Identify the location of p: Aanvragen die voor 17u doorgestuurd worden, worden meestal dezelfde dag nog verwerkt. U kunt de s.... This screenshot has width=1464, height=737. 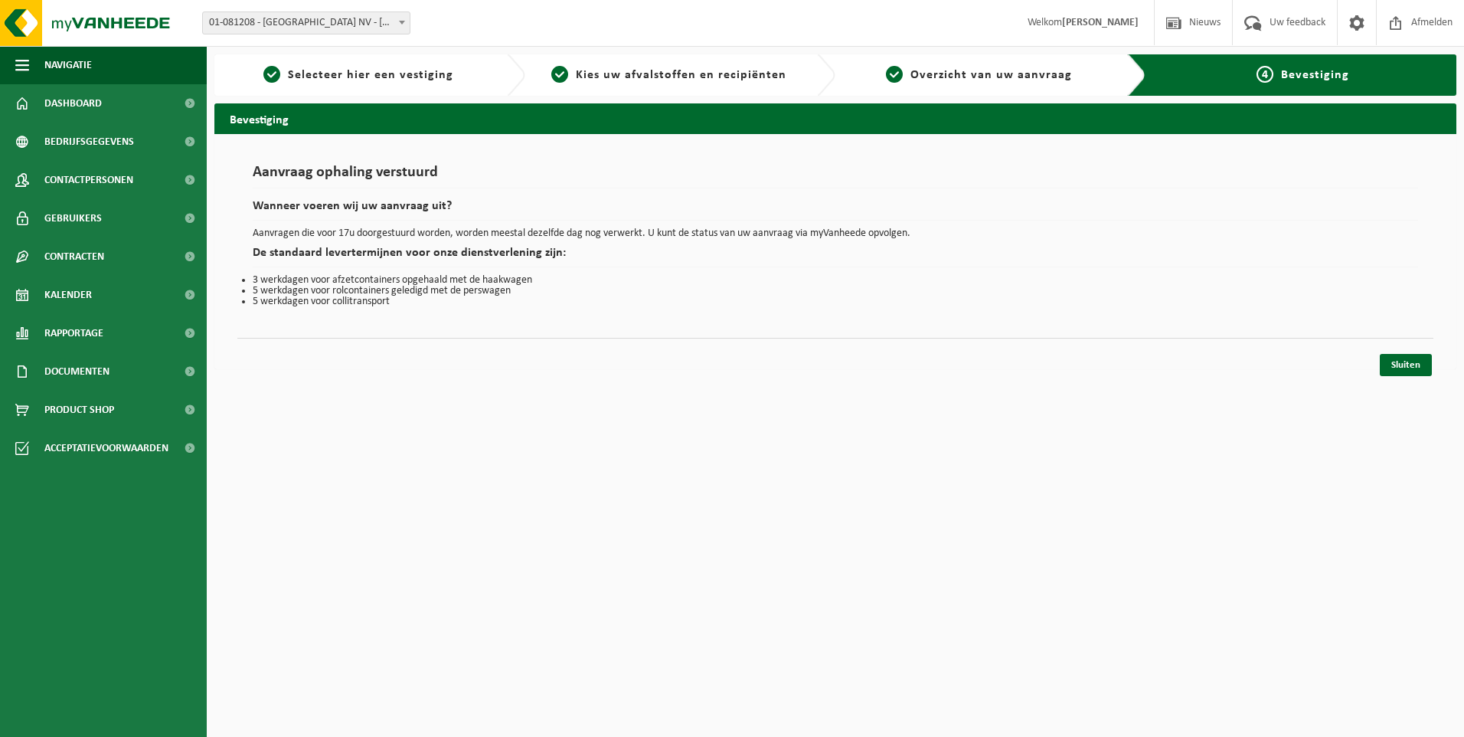
(835, 234).